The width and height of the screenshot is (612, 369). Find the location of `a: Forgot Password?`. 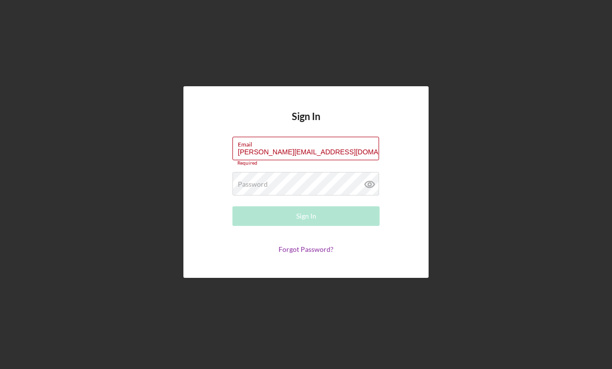

a: Forgot Password? is located at coordinates (306, 249).